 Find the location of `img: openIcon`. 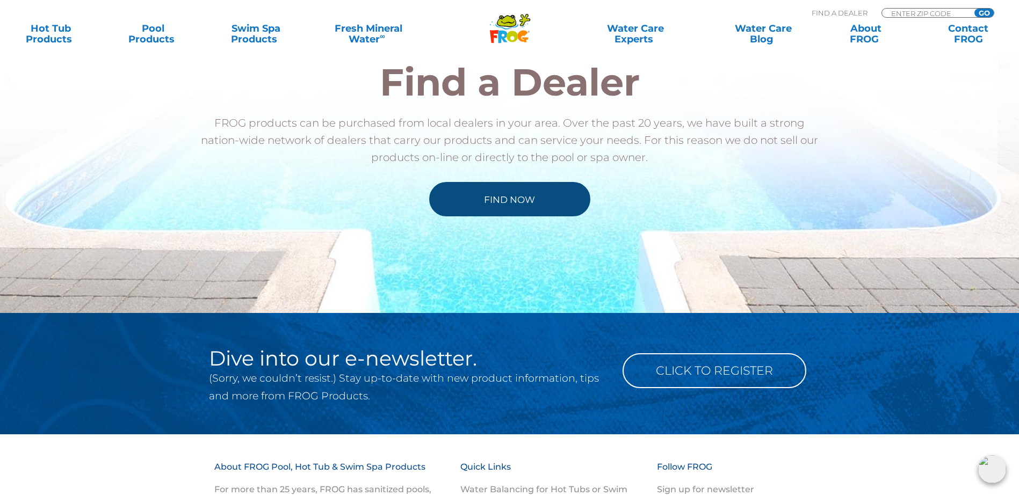

img: openIcon is located at coordinates (992, 469).